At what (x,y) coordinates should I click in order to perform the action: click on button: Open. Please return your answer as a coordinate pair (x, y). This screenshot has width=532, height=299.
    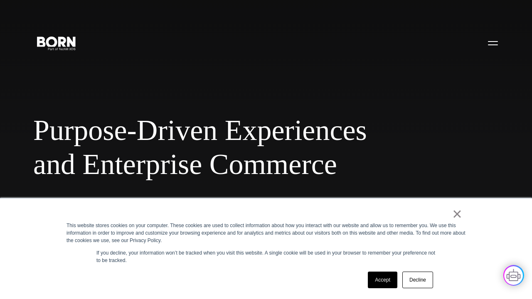
    Looking at the image, I should click on (493, 43).